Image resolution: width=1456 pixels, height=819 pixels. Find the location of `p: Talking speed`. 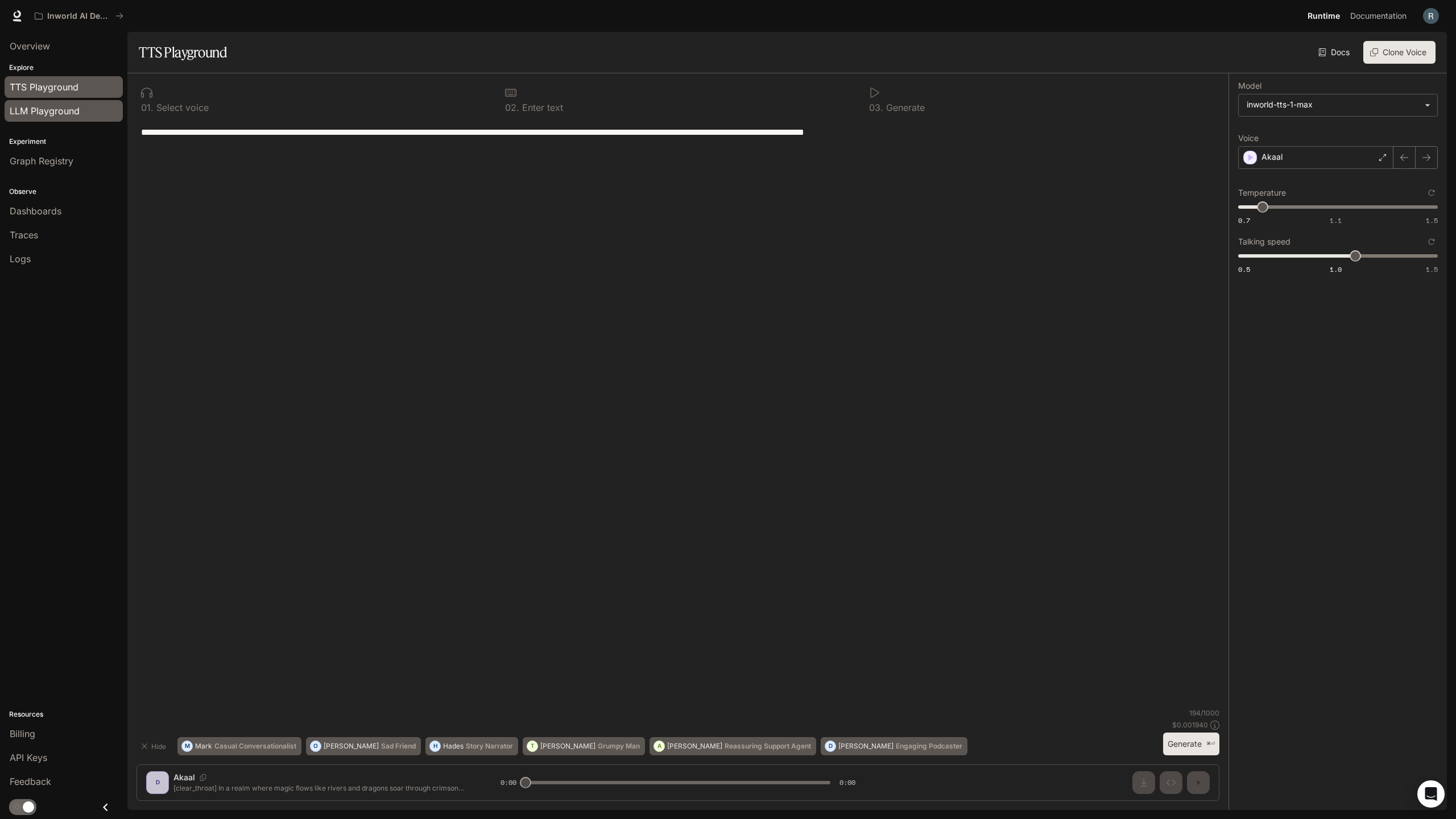

p: Talking speed is located at coordinates (1265, 242).